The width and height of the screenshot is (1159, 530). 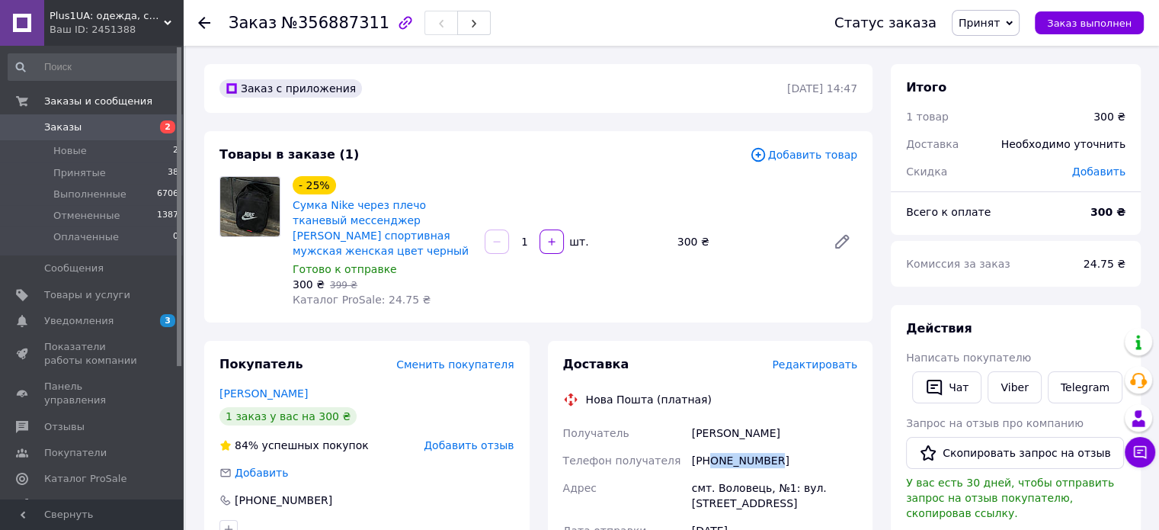 I want to click on span: Каталог ProSale, so click(x=85, y=479).